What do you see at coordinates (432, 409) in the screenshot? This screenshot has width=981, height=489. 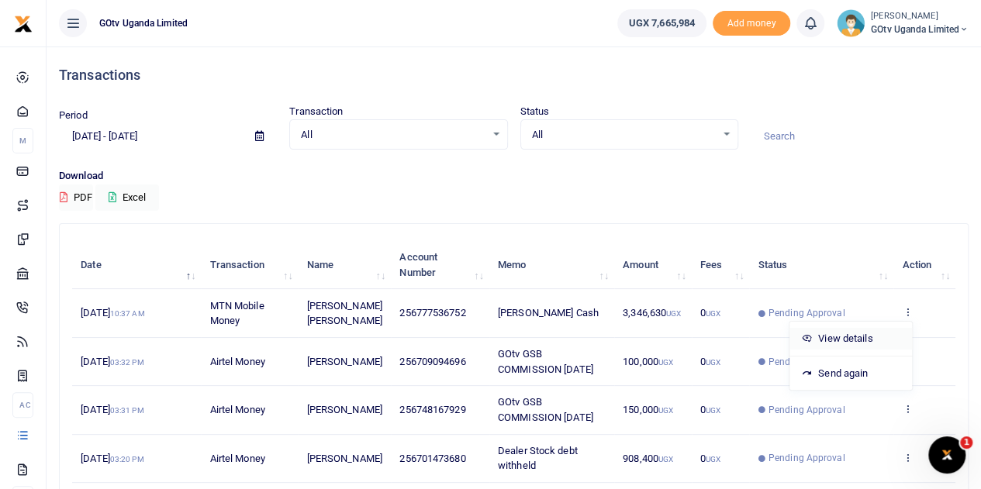 I see `span: 256748167929` at bounding box center [432, 409].